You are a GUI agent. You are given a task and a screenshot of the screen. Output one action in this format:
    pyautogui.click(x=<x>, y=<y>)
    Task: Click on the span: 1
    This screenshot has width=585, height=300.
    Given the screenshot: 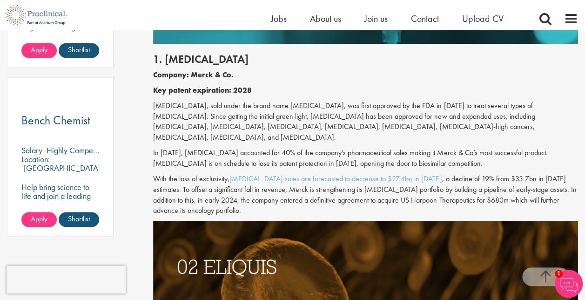 What is the action you would take?
    pyautogui.click(x=559, y=273)
    